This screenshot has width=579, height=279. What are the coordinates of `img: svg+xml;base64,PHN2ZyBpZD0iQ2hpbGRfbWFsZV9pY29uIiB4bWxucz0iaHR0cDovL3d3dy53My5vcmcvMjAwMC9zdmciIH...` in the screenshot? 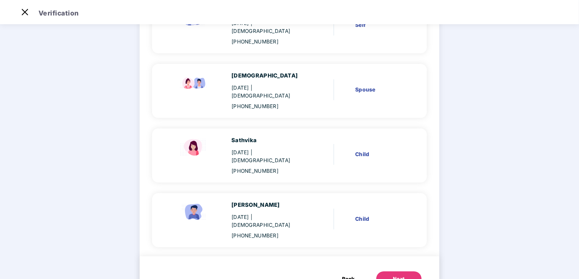 It's located at (194, 211).